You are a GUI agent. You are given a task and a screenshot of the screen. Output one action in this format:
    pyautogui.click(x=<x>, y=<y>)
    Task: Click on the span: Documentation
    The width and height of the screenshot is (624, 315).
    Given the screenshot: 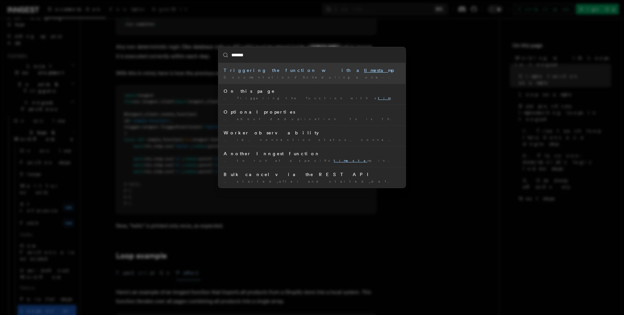 What is the action you would take?
    pyautogui.click(x=258, y=77)
    